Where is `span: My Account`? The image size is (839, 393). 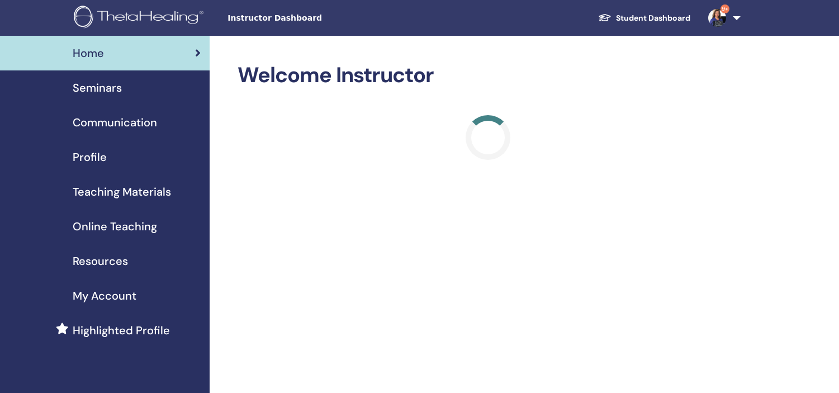 span: My Account is located at coordinates (105, 296).